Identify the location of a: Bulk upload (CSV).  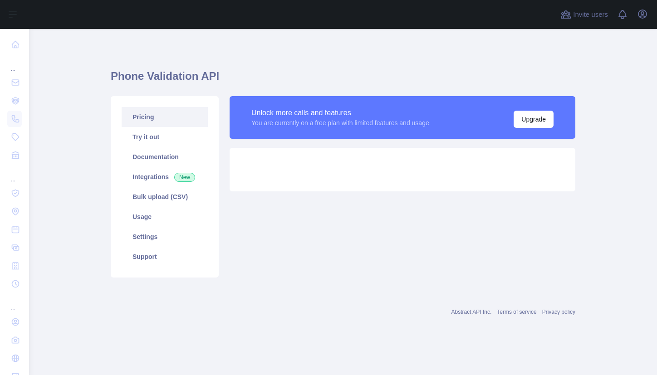
(165, 197).